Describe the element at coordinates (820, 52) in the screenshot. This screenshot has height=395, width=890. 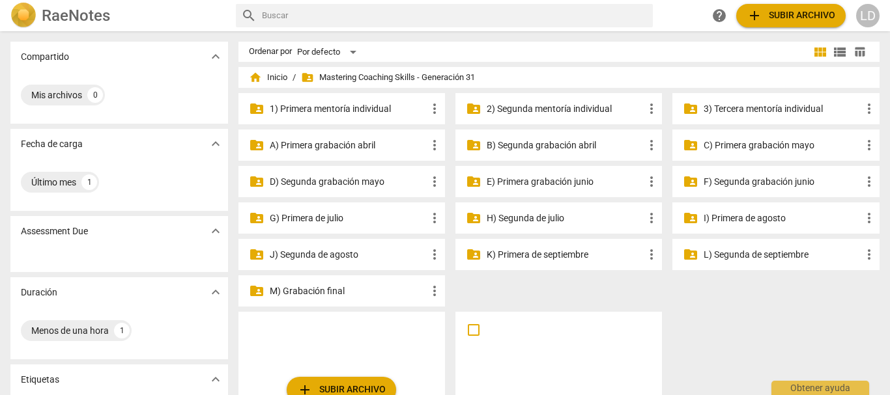
I see `span: view_module` at that location.